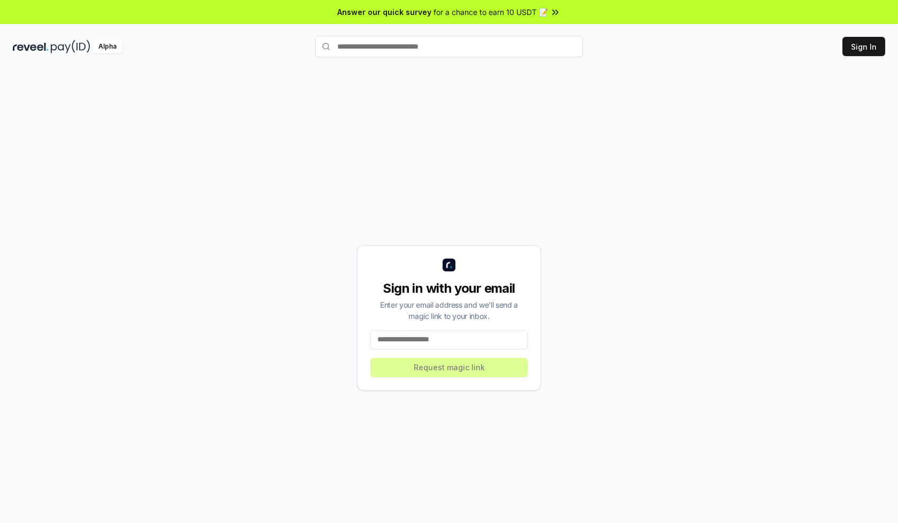  Describe the element at coordinates (107, 47) in the screenshot. I see `div: Alpha` at that location.